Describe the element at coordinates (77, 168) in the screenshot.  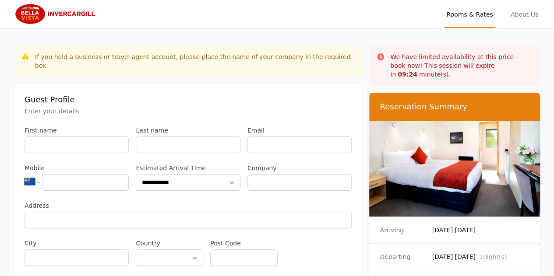
I see `label: Mobile` at that location.